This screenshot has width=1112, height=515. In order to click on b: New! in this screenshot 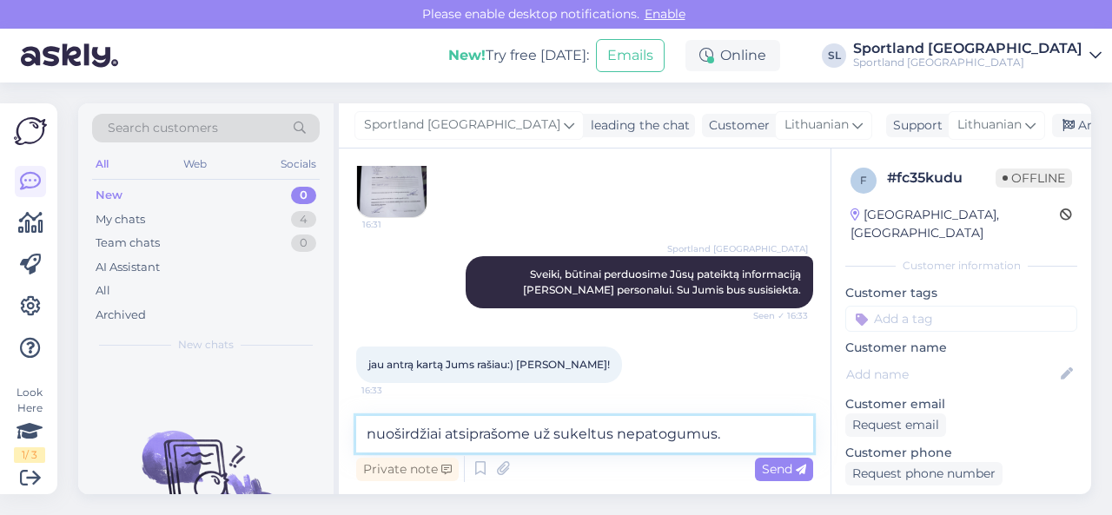, I will do `click(467, 55)`.